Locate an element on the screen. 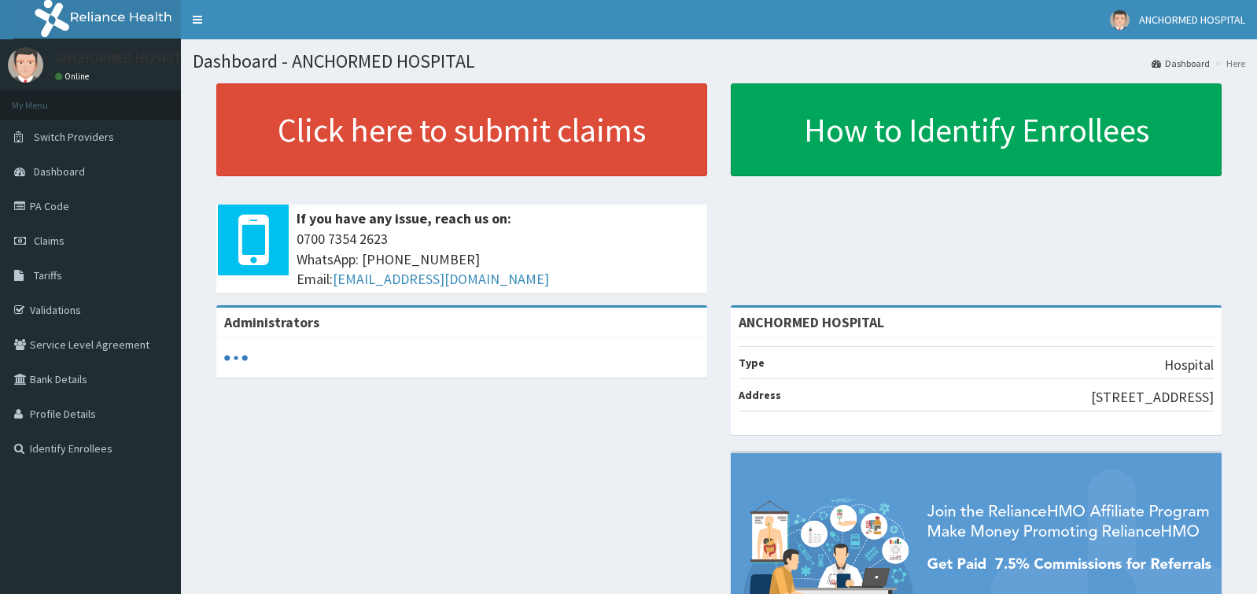 The width and height of the screenshot is (1257, 594). span: Switch Providers is located at coordinates (74, 137).